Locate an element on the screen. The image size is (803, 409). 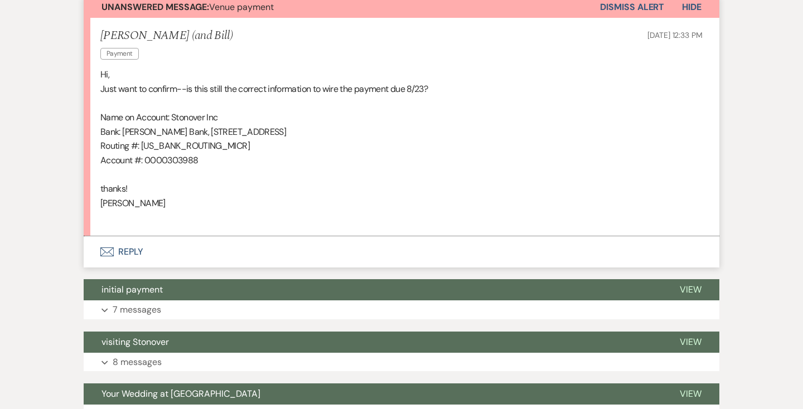
span: Payment is located at coordinates (119, 54).